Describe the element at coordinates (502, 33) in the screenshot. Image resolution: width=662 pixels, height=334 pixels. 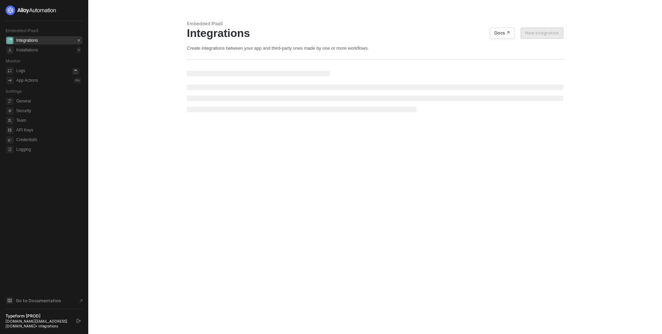
I see `div: Docs ↗` at that location.